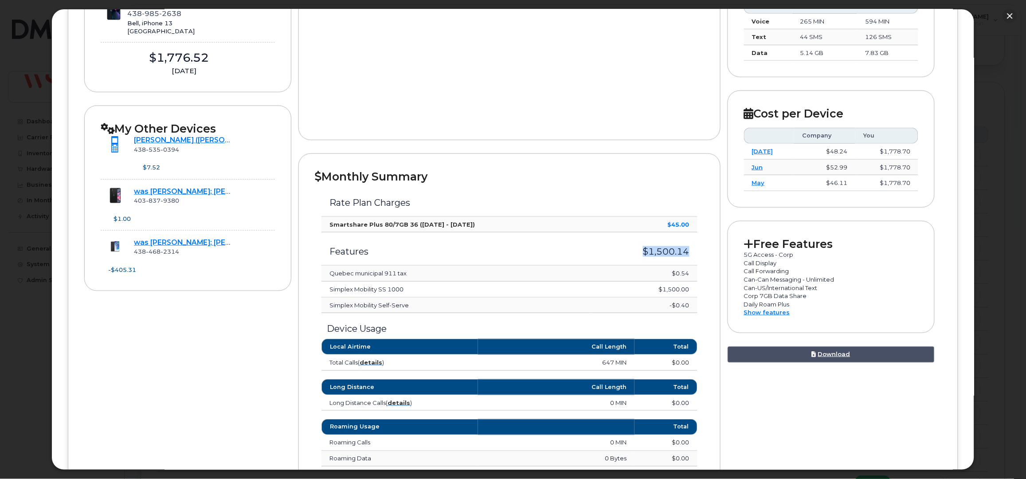  What do you see at coordinates (831, 254) in the screenshot?
I see `p: 5G Access - Corp` at bounding box center [831, 254].